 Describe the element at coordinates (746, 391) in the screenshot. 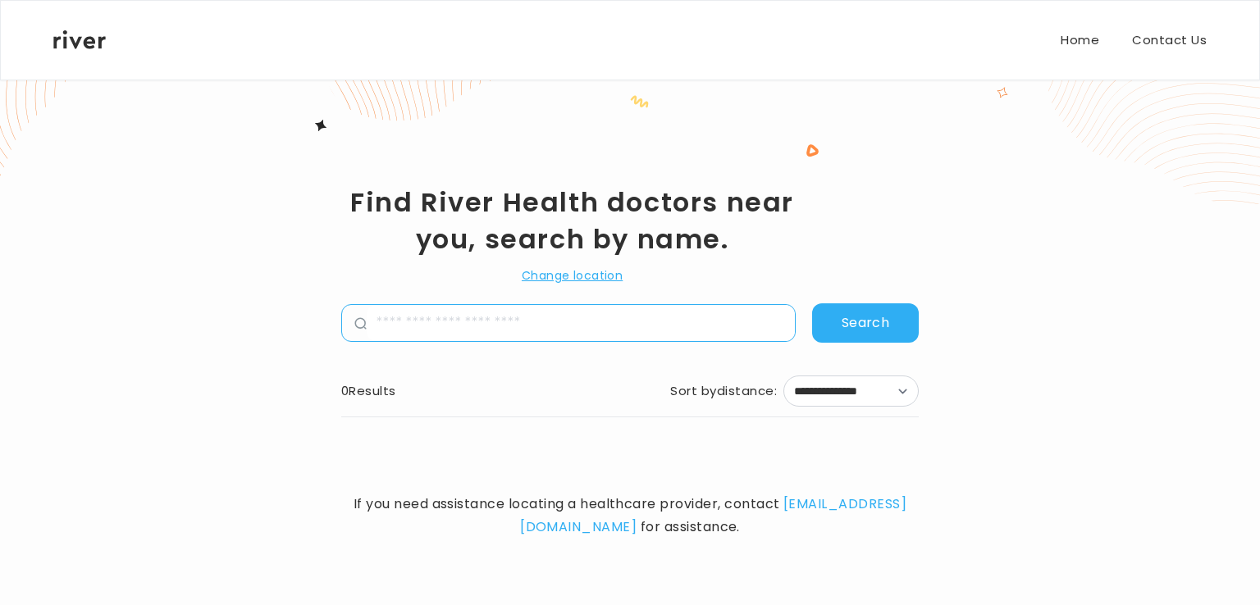

I see `span: distance` at that location.